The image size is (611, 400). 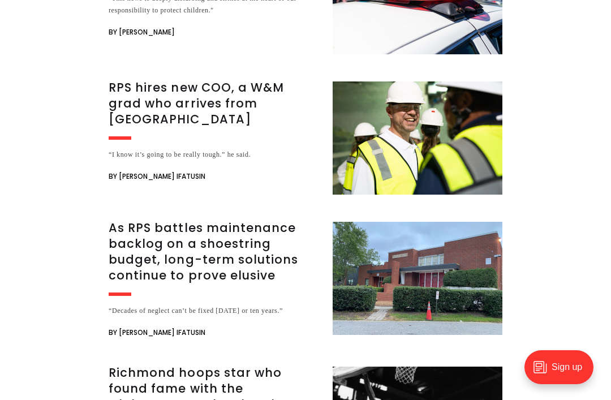 What do you see at coordinates (214, 154) in the screenshot?
I see `div: “I know it’s going to be really tough.” he said.` at bounding box center [214, 154].